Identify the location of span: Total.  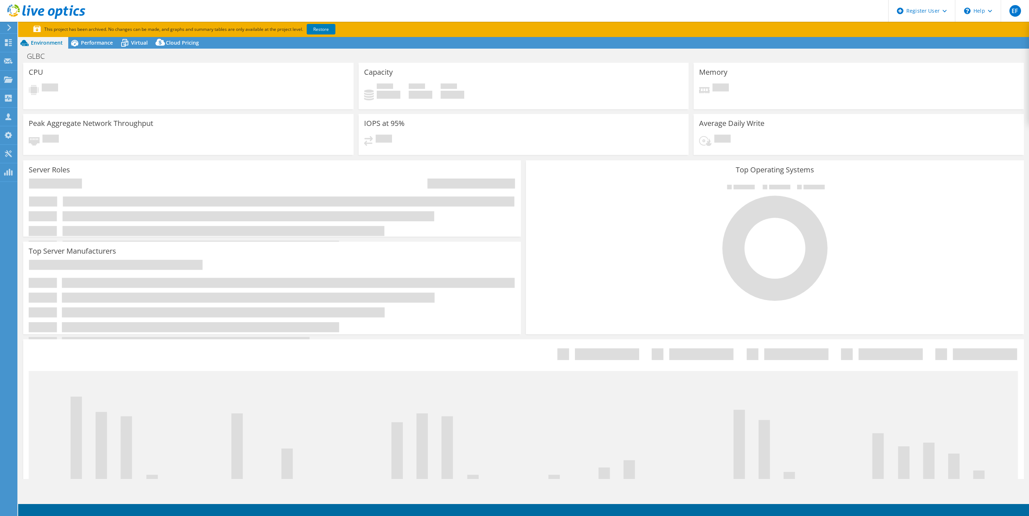
(449, 87).